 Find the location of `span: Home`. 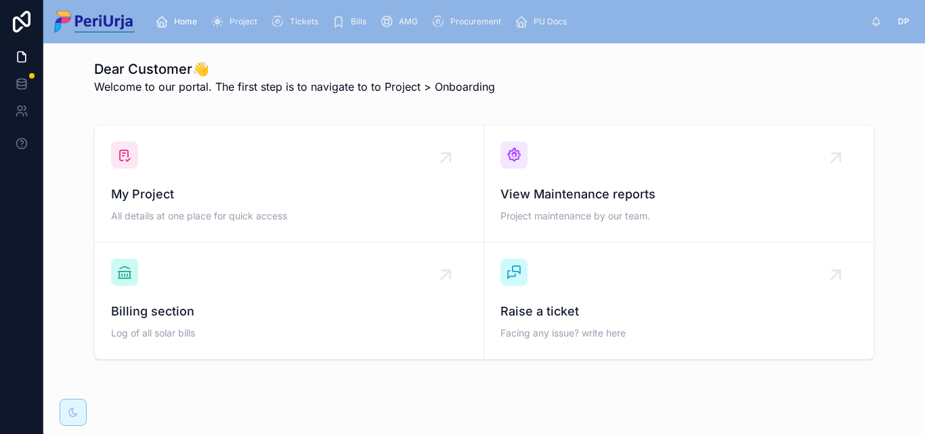

span: Home is located at coordinates (186, 22).